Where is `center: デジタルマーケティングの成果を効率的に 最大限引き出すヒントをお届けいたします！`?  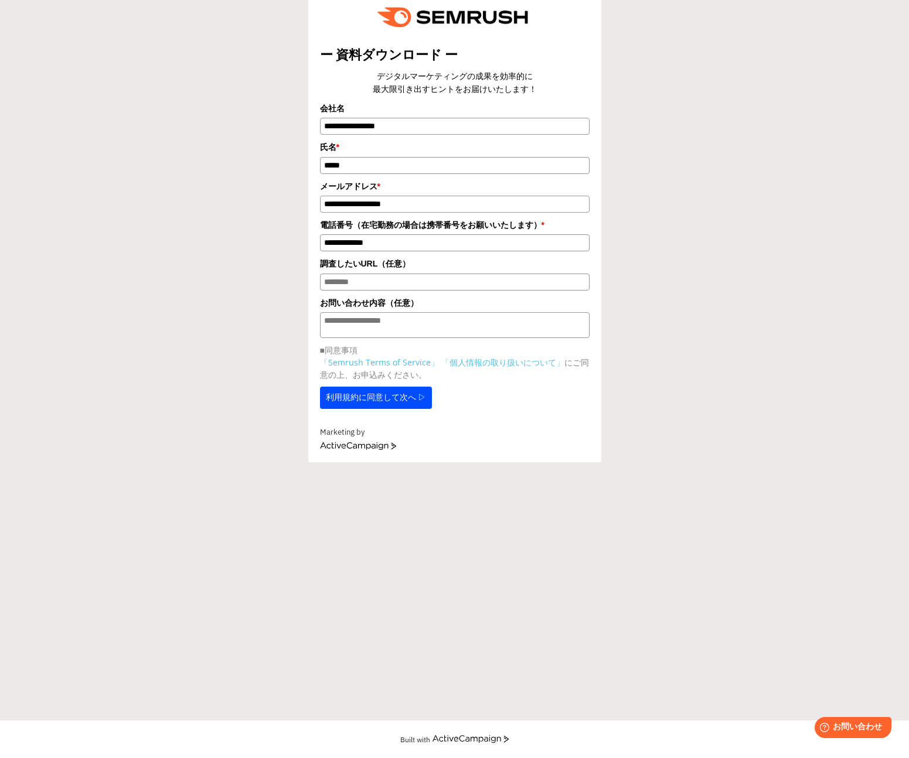
center: デジタルマーケティングの成果を効率的に 最大限引き出すヒントをお届けいたします！ is located at coordinates (455, 83).